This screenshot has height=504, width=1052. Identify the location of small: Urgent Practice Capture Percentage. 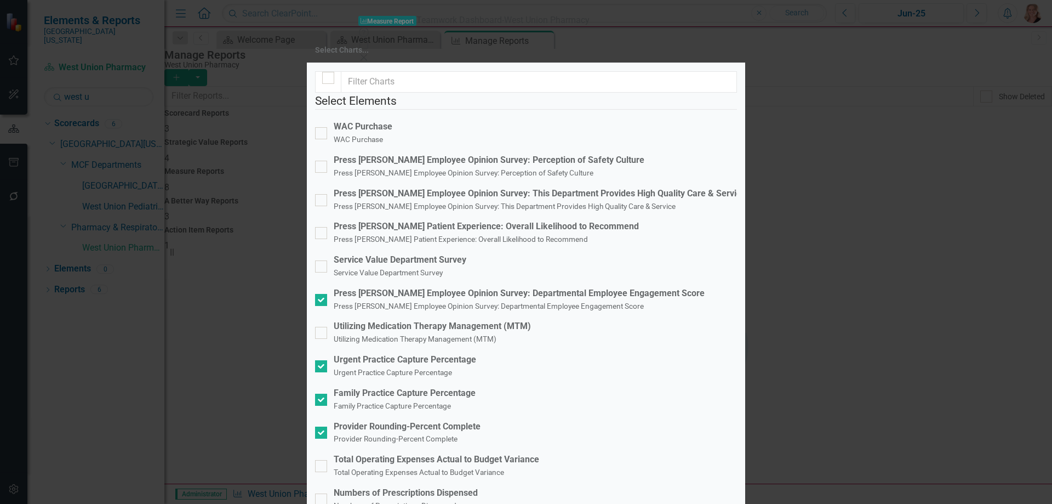
(393, 372).